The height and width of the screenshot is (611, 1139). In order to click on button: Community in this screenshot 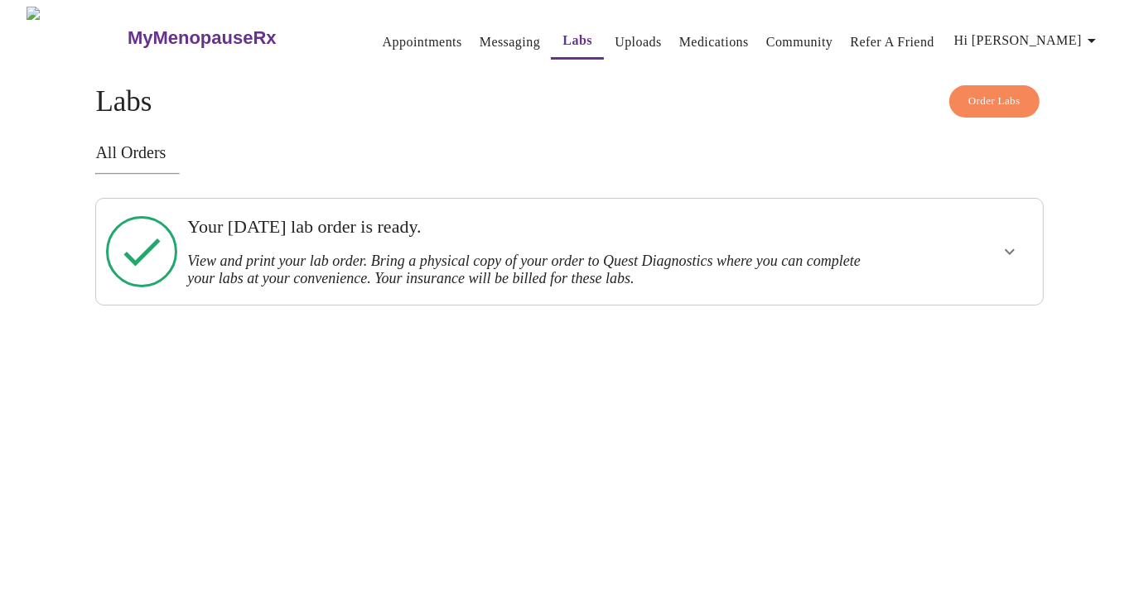, I will do `click(799, 42)`.